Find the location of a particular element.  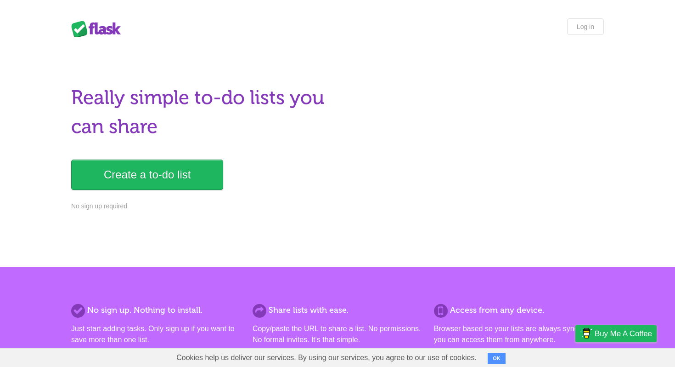

a: Create a to-do list is located at coordinates (147, 175).